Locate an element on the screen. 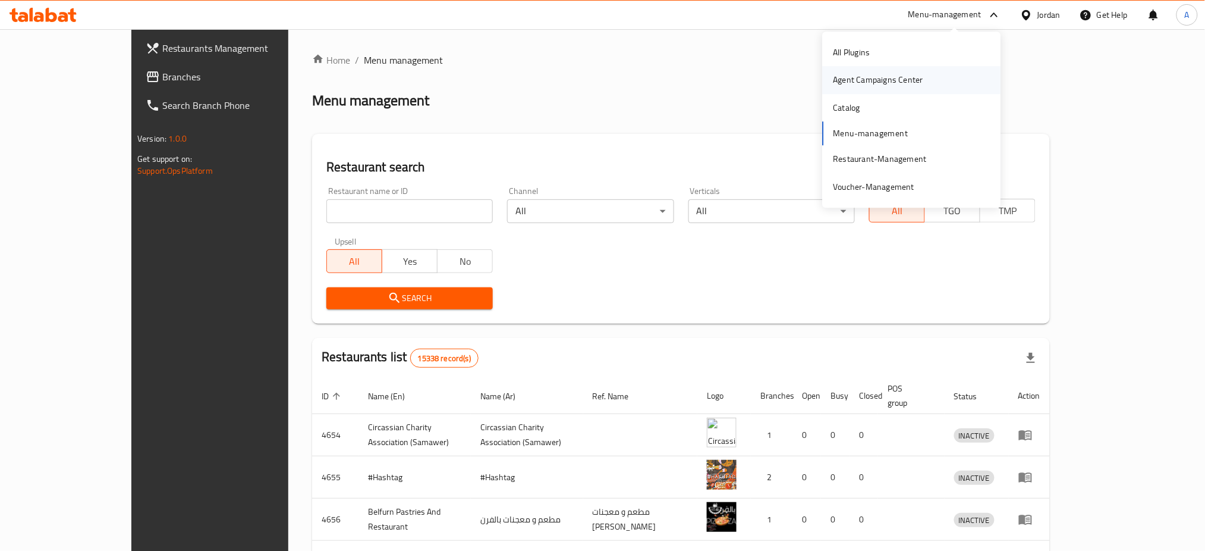 This screenshot has height=551, width=1205. td: 4655 is located at coordinates (335, 477).